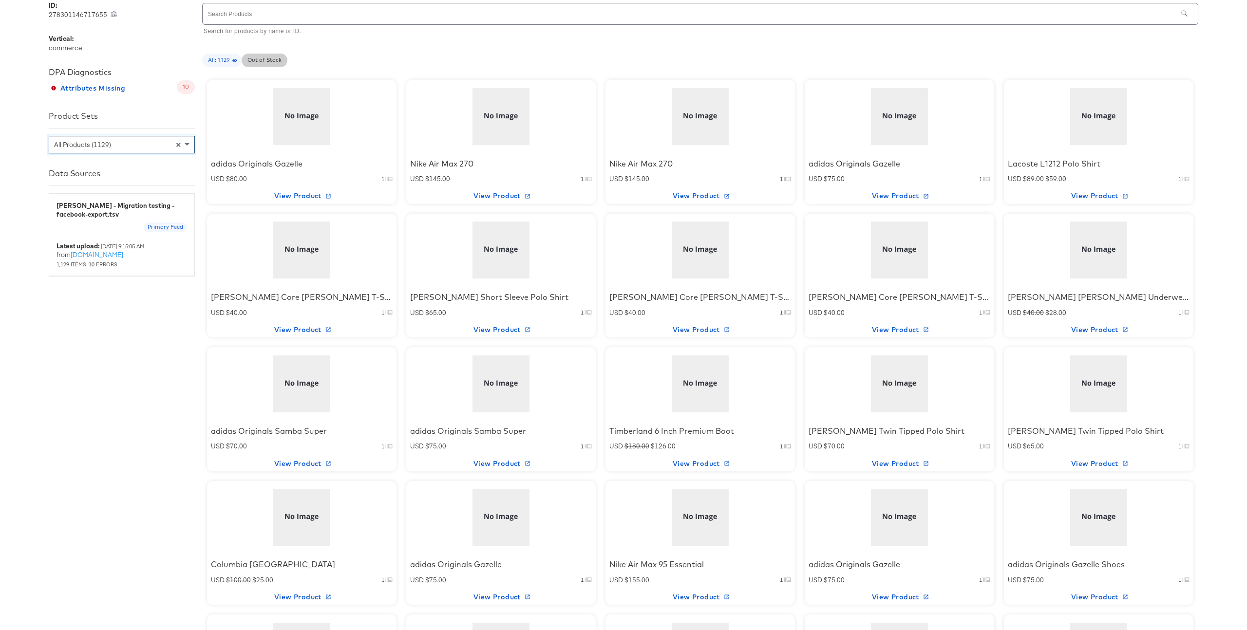 This screenshot has width=1247, height=630. I want to click on span: All Products (1129), so click(82, 145).